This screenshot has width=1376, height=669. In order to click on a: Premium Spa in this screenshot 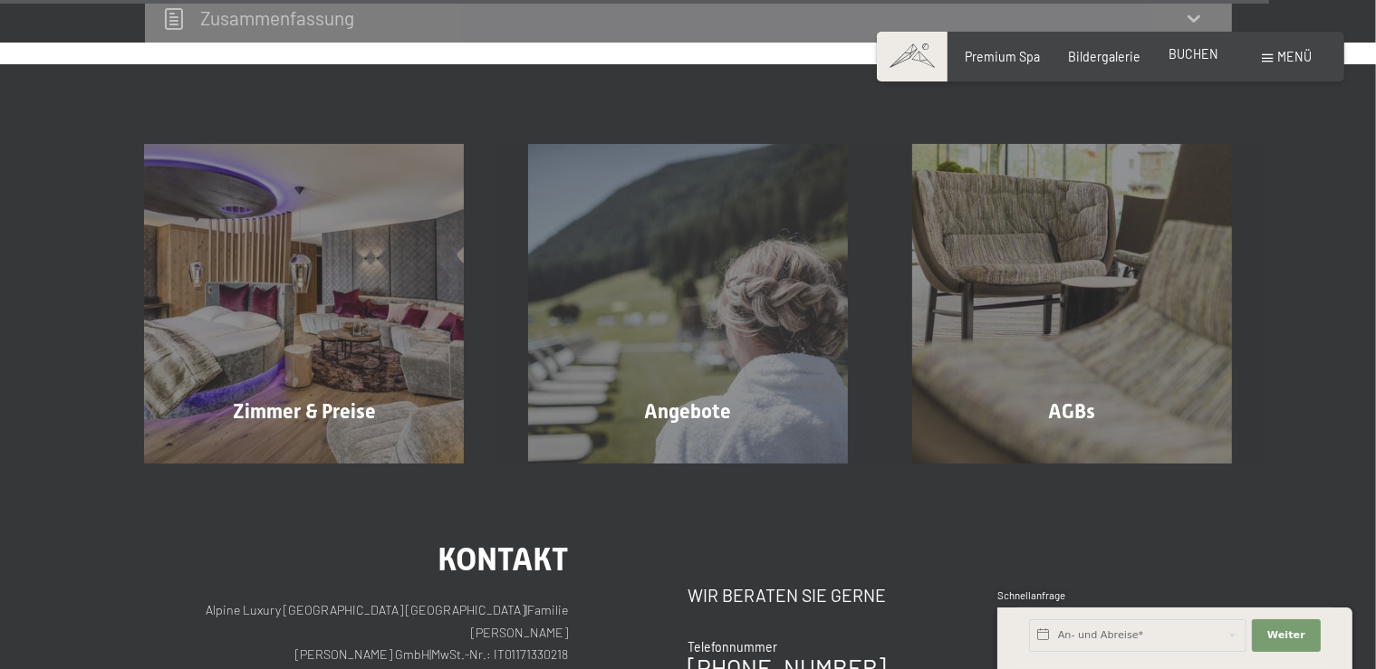, I will do `click(1002, 56)`.